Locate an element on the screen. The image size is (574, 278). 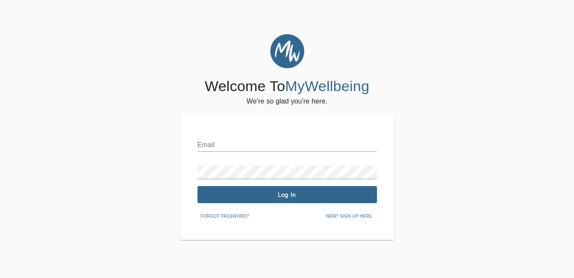
a: Forgot password? is located at coordinates (225, 215).